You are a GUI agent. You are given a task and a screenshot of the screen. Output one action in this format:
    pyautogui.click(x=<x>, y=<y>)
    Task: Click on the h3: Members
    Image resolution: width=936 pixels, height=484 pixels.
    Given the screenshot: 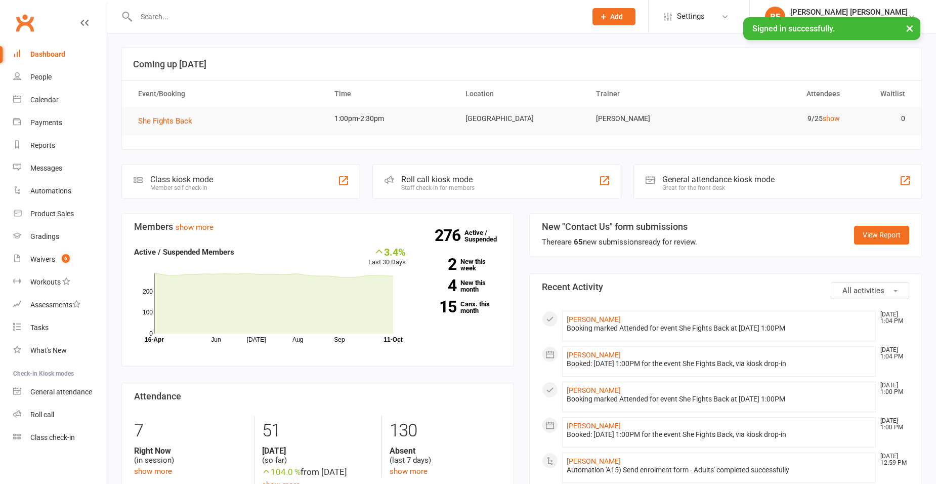 What is the action you would take?
    pyautogui.click(x=318, y=227)
    